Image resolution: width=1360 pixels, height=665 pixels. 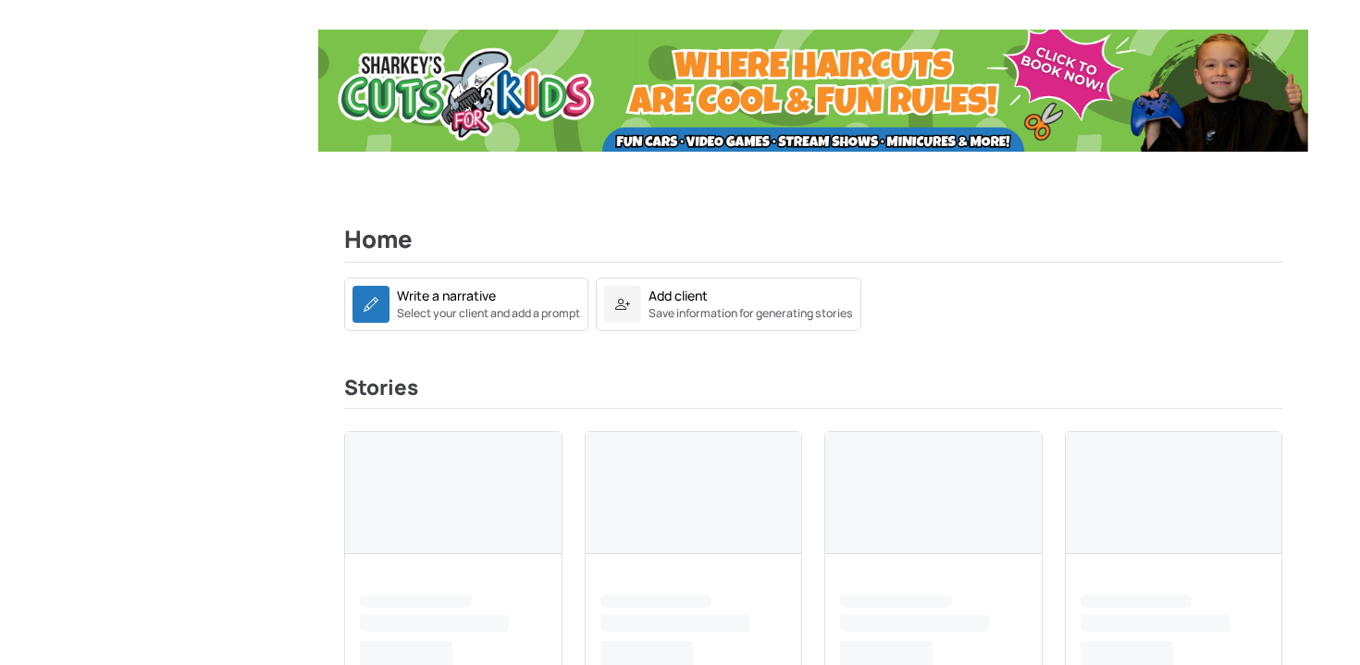 I want to click on img: Ad Banner, so click(x=813, y=91).